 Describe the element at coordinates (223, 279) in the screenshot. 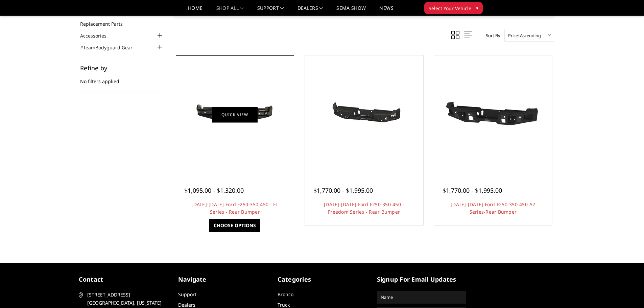

I see `h5: Navigate` at that location.